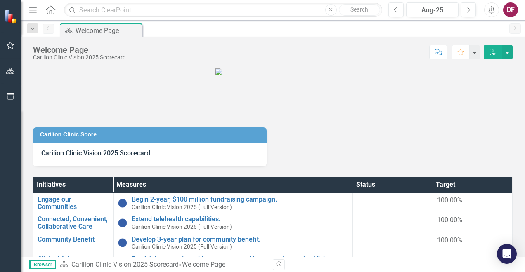 The image size is (525, 272). Describe the element at coordinates (432, 10) in the screenshot. I see `div: Aug-25` at that location.